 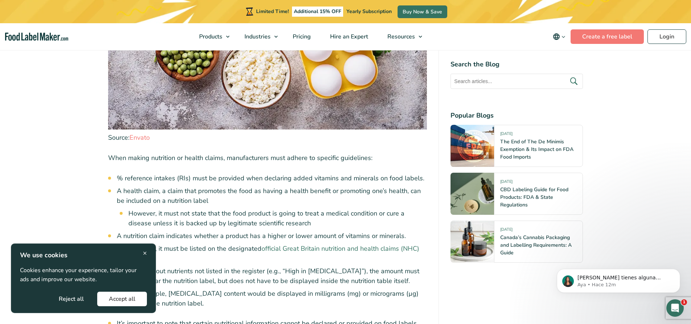 I want to click on a: Login, so click(x=666, y=37).